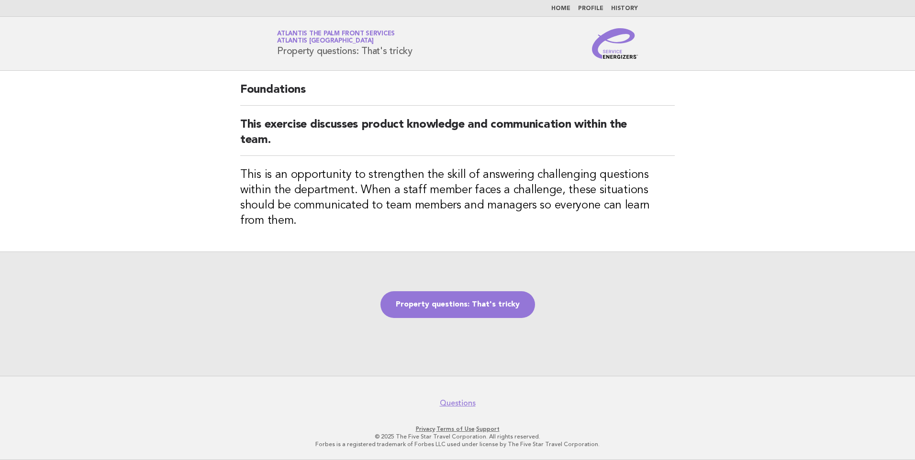  I want to click on a: Profile, so click(591, 9).